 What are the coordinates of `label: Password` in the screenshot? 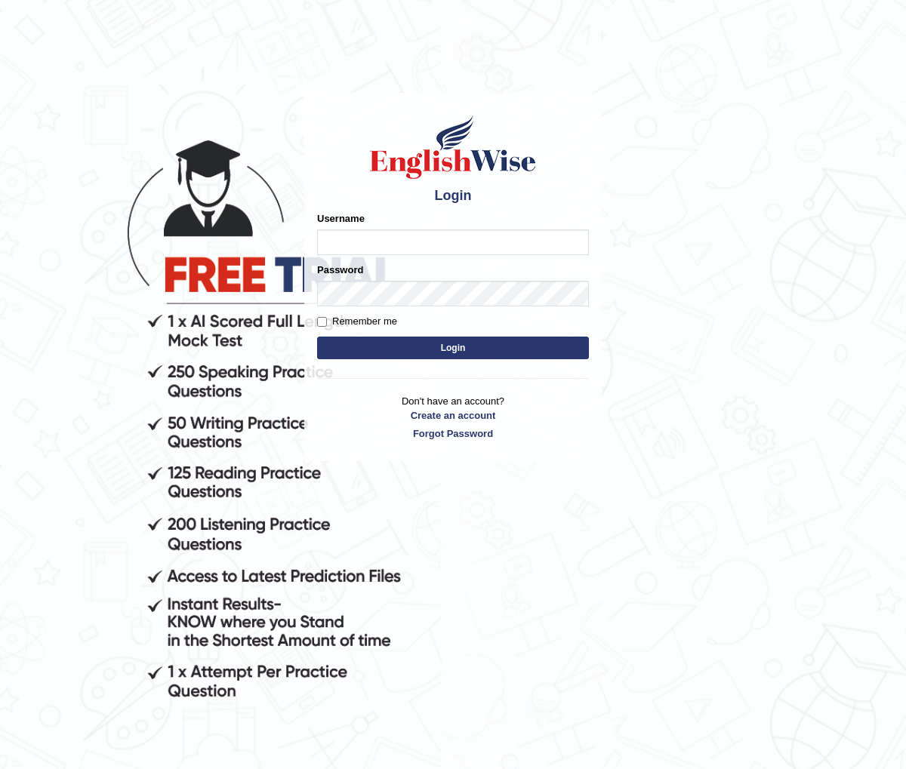 It's located at (340, 269).